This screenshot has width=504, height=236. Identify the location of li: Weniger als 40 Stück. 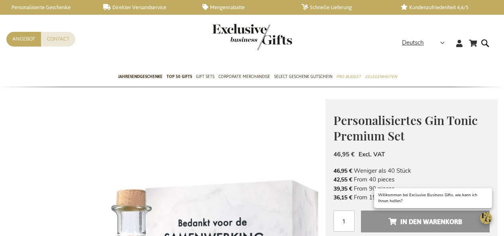
(411, 171).